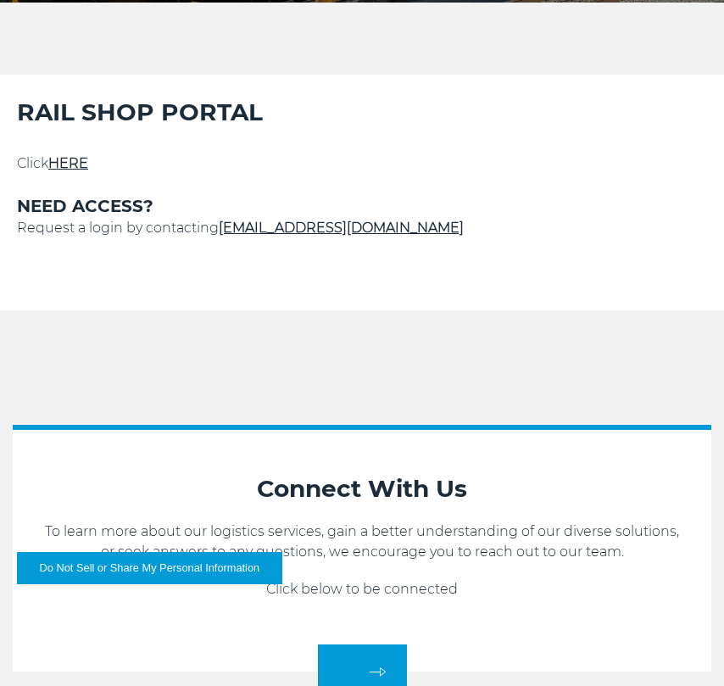  Describe the element at coordinates (362, 589) in the screenshot. I see `p: Click below to be connected` at that location.